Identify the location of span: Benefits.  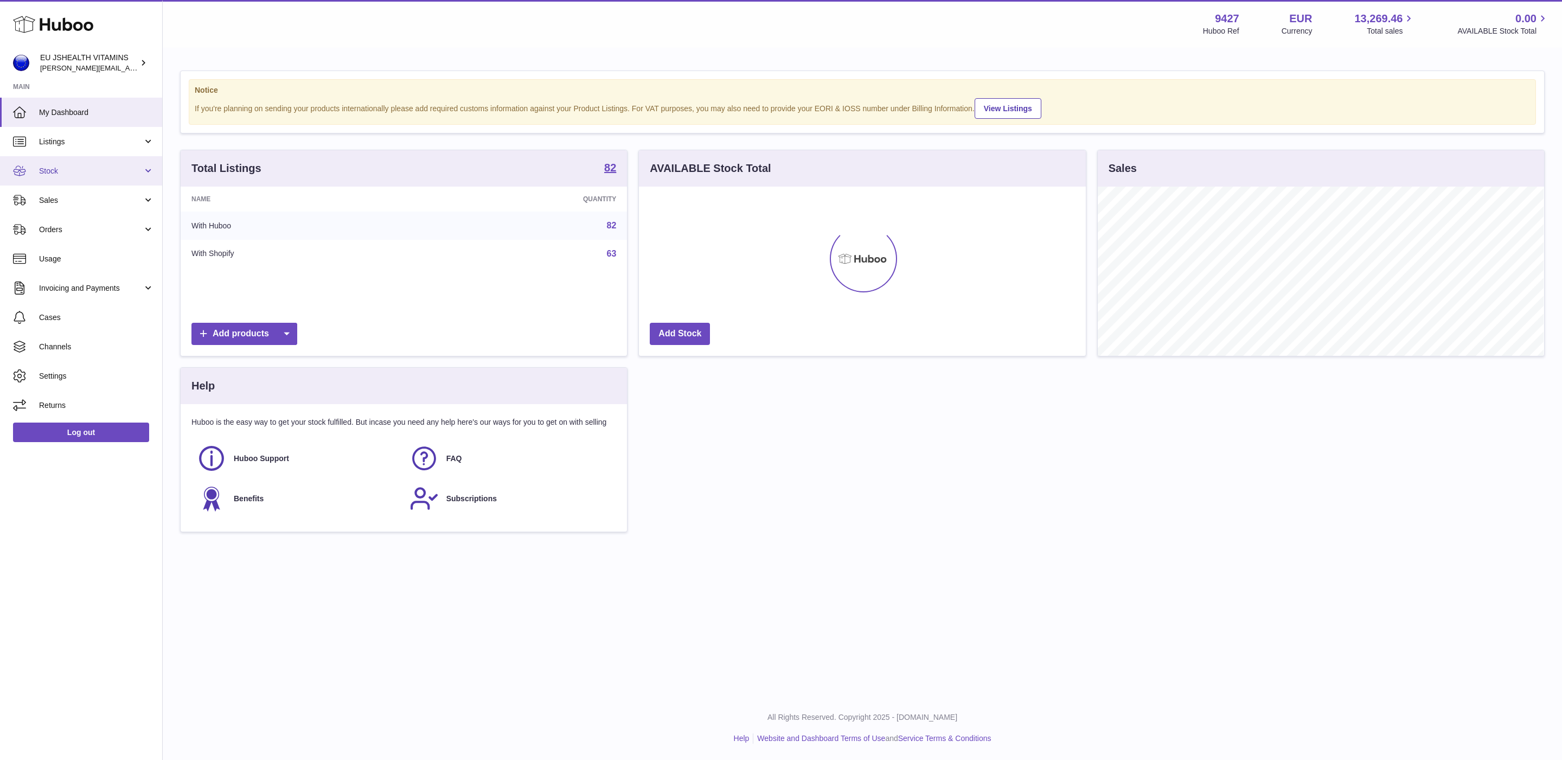
(248, 498).